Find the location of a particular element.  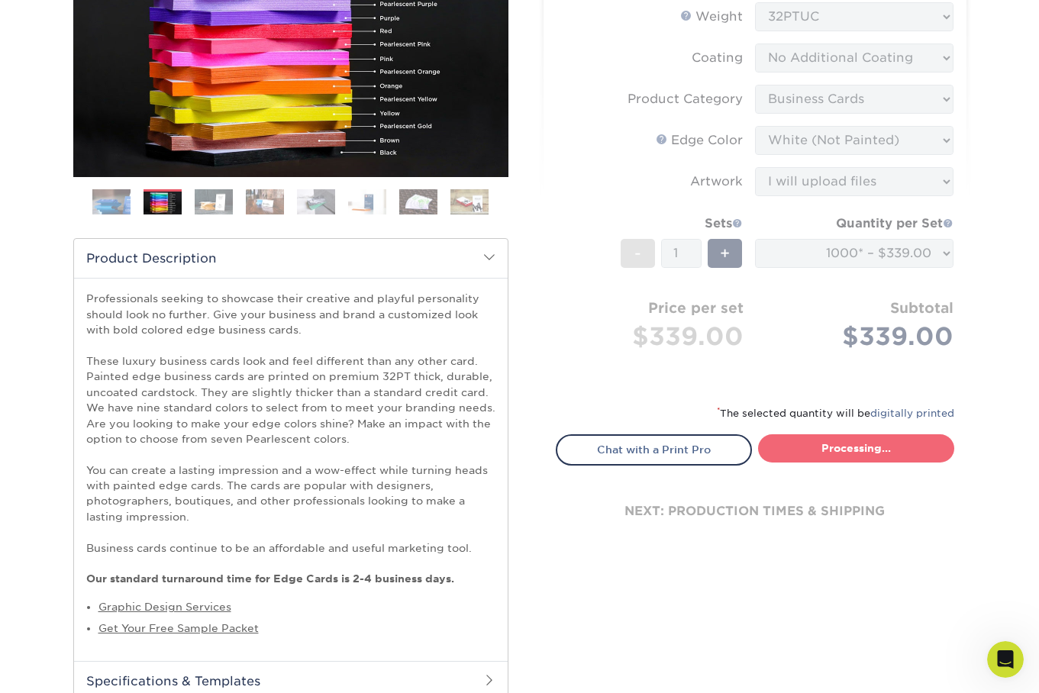

img: Business Cards 01 is located at coordinates (111, 202).